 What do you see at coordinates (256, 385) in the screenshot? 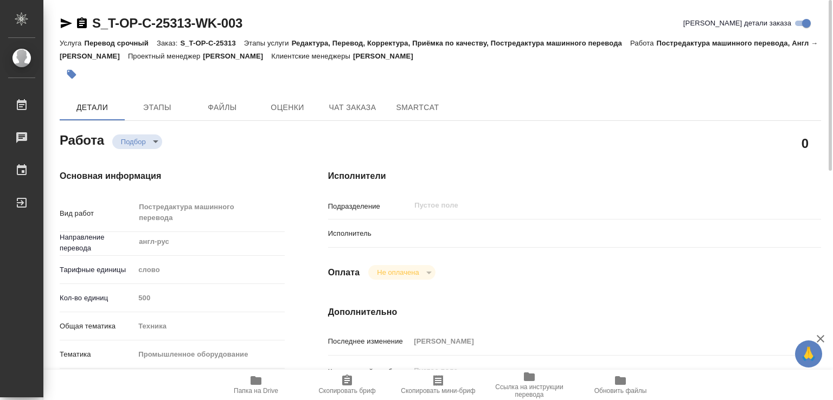
I see `button: Папка на Drive` at bounding box center [256, 385].